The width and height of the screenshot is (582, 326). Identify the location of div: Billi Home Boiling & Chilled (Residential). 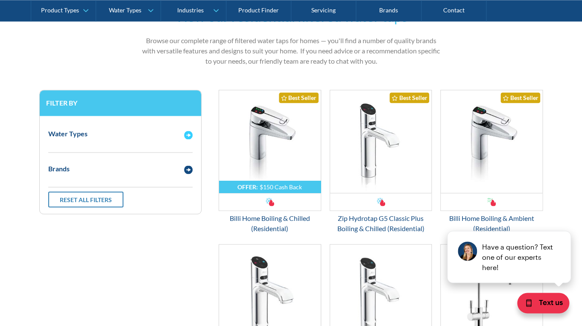
(270, 223).